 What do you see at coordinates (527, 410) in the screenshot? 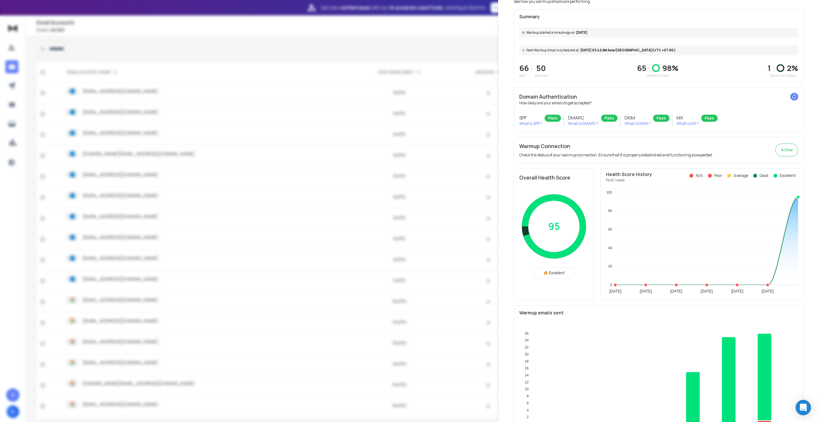
I see `tspan: 4` at bounding box center [527, 410].